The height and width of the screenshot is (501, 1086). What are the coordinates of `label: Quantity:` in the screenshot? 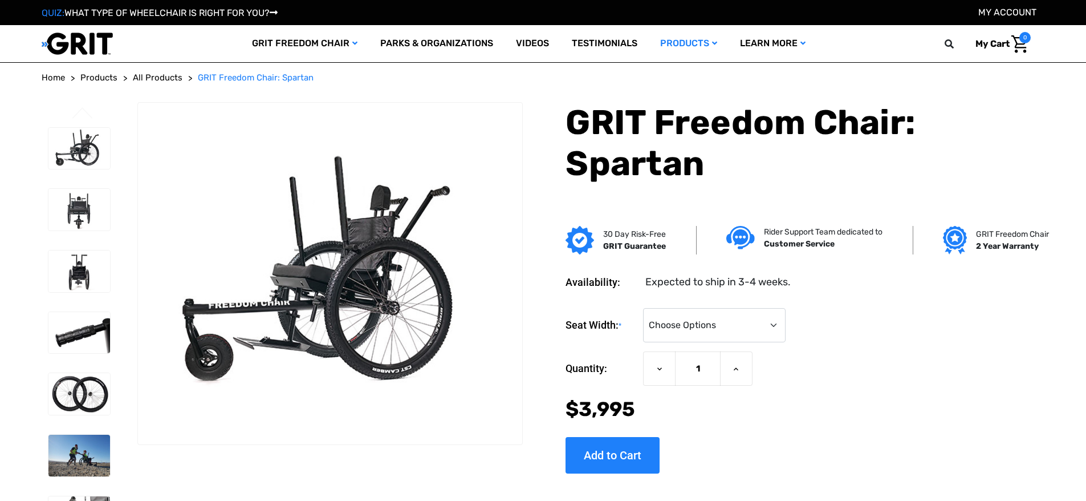 It's located at (601, 368).